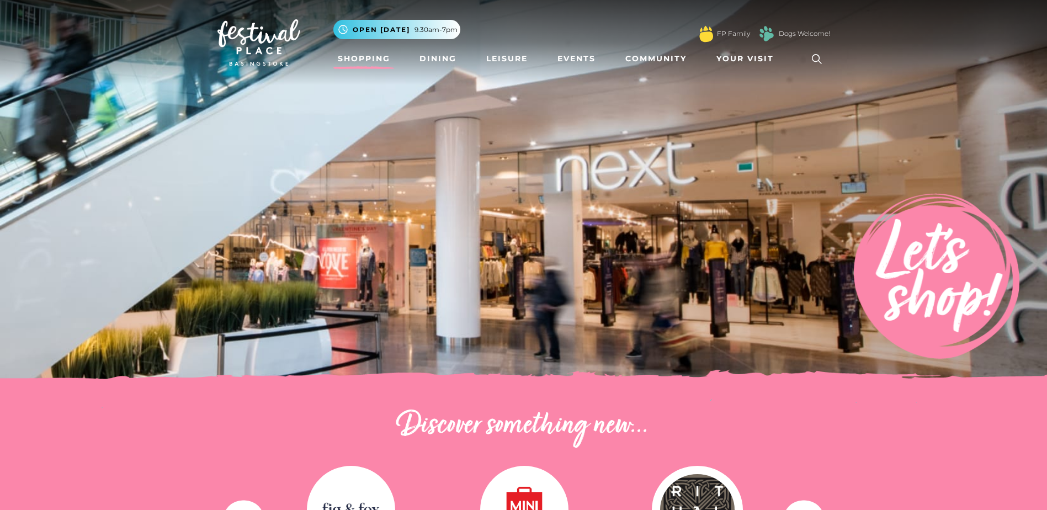 The image size is (1047, 510). Describe the element at coordinates (733, 34) in the screenshot. I see `a: FP Family` at that location.